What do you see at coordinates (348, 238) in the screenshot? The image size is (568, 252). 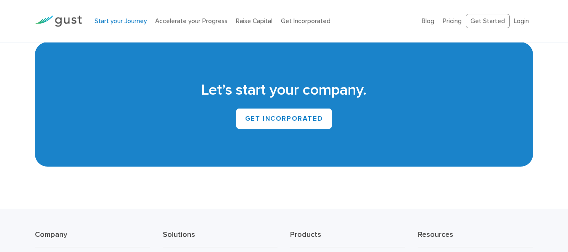 I see `h3: Products` at bounding box center [348, 238].